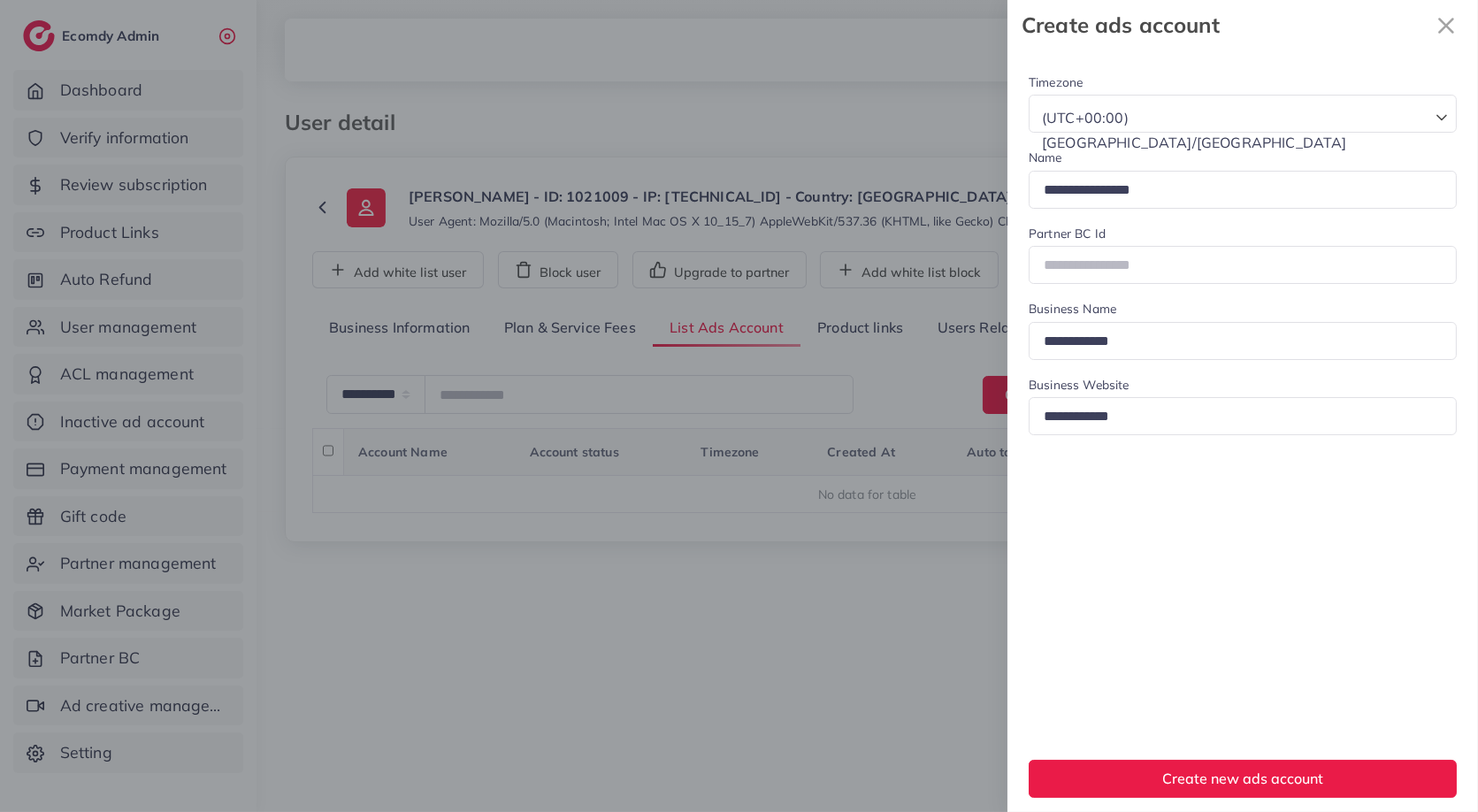 This screenshot has height=812, width=1478. I want to click on label: Timezone, so click(1055, 82).